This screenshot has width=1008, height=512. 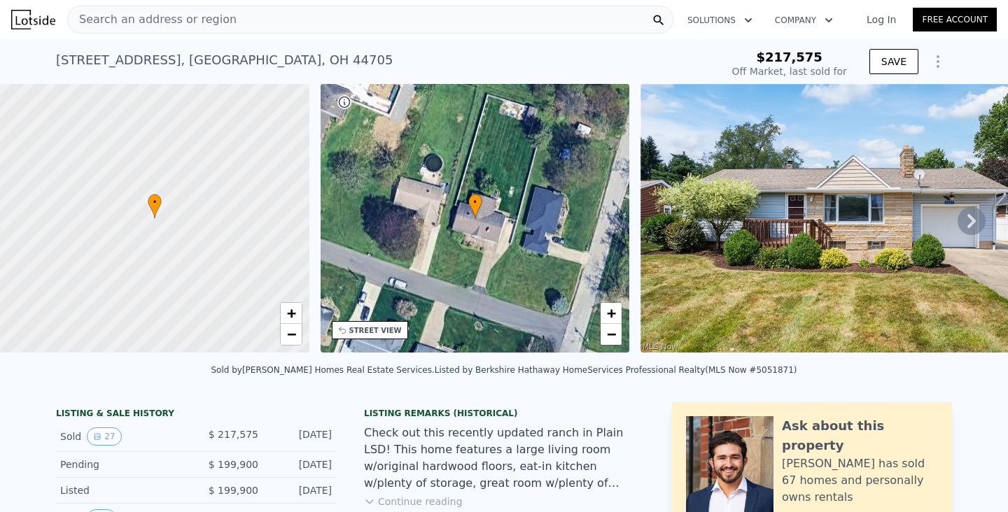 What do you see at coordinates (616, 370) in the screenshot?
I see `div: Listed by Berkshire Hathaway HomeServices Professional Realty (MLS Now #5051871)` at bounding box center [616, 370].